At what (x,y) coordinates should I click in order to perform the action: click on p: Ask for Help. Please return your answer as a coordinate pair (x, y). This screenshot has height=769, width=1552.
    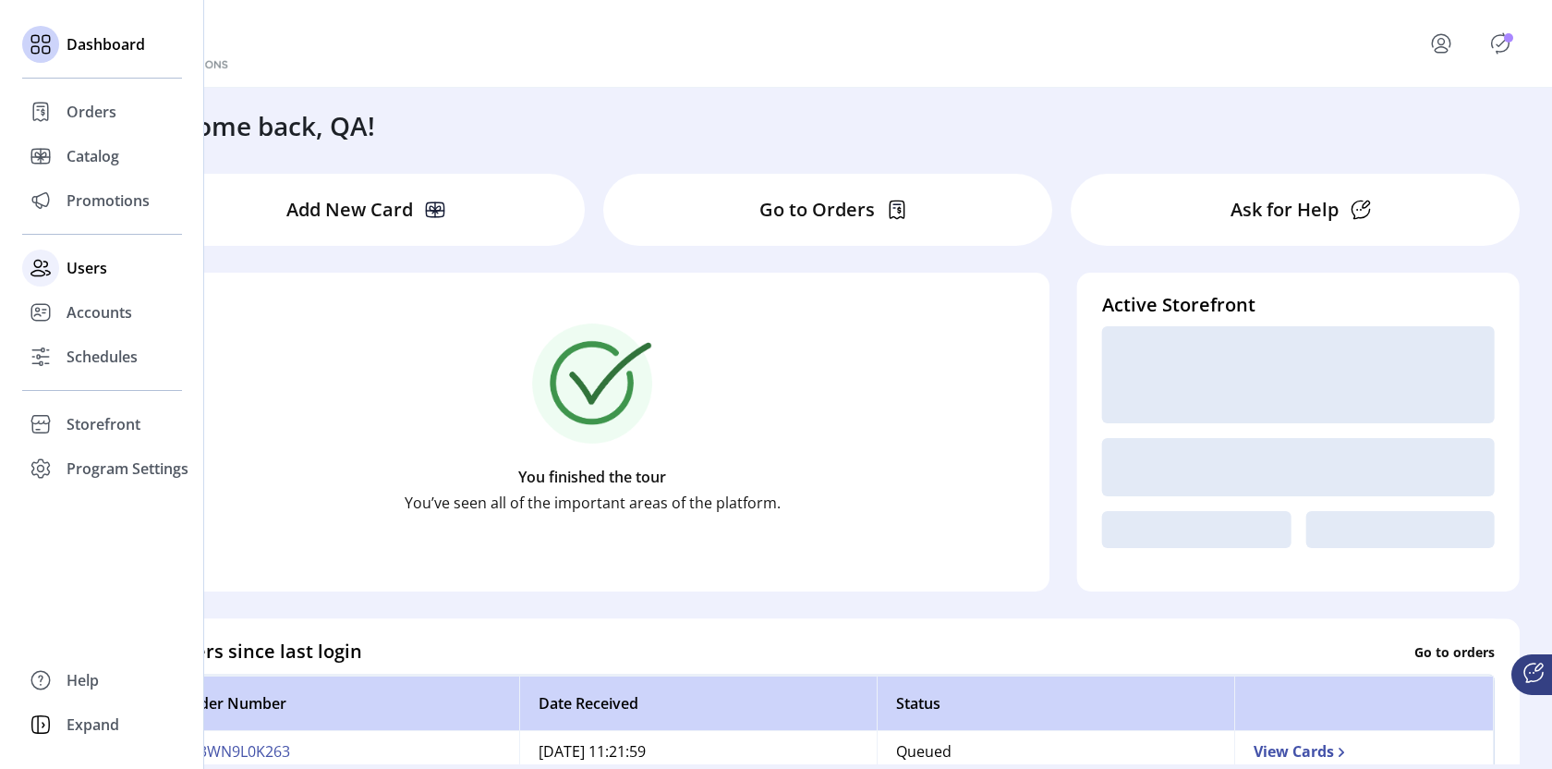
    Looking at the image, I should click on (1284, 210).